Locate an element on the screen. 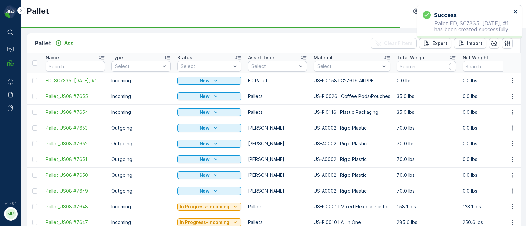  td: 35.0 lbs is located at coordinates (426, 112).